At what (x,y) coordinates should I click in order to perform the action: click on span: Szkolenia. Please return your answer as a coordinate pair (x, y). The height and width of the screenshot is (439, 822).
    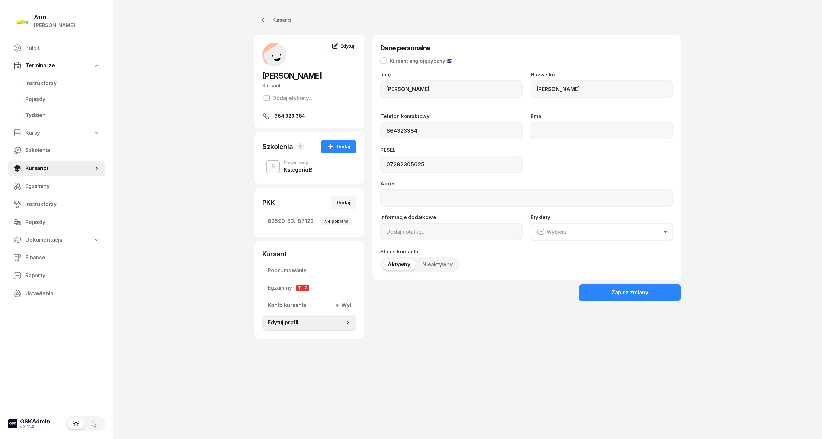
    Looking at the image, I should click on (63, 150).